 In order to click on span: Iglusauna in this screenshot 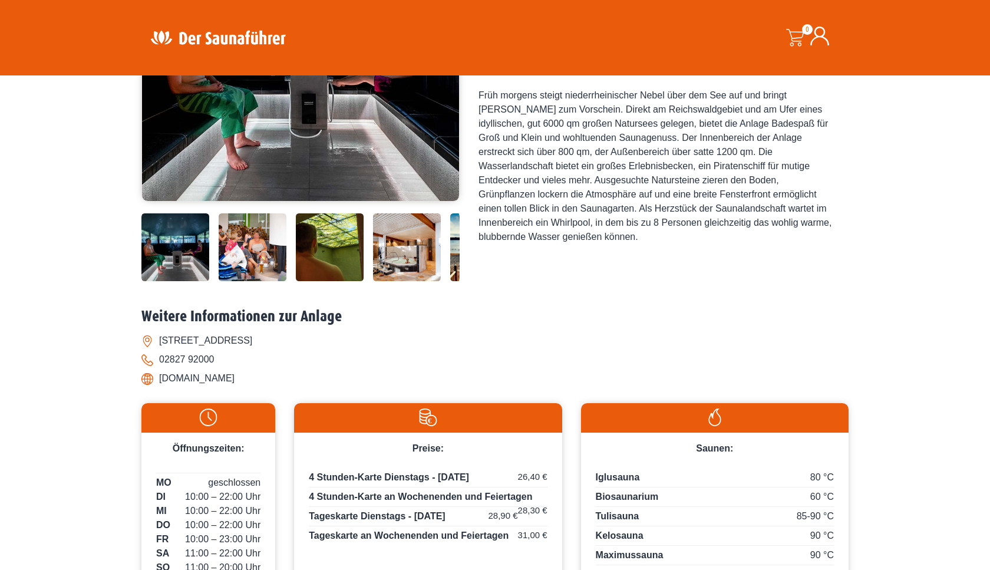, I will do `click(618, 477)`.